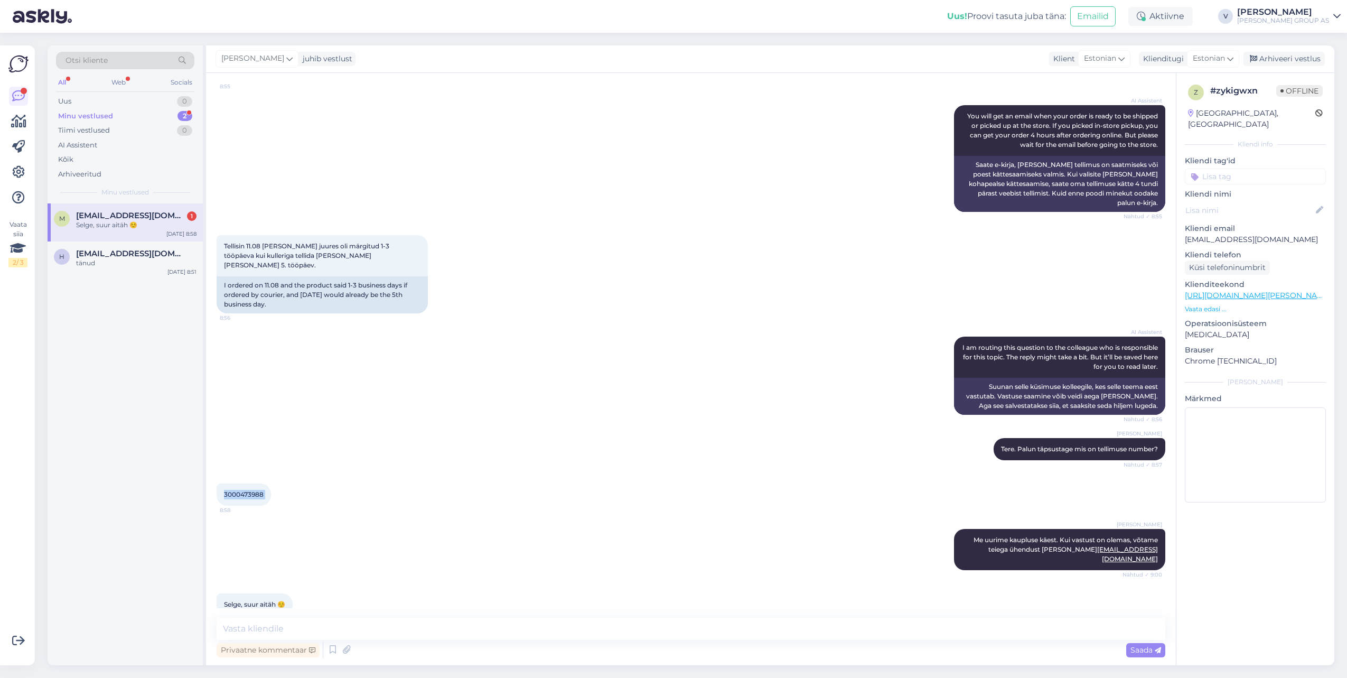 The image size is (1347, 678). What do you see at coordinates (62, 82) in the screenshot?
I see `div: All` at bounding box center [62, 82].